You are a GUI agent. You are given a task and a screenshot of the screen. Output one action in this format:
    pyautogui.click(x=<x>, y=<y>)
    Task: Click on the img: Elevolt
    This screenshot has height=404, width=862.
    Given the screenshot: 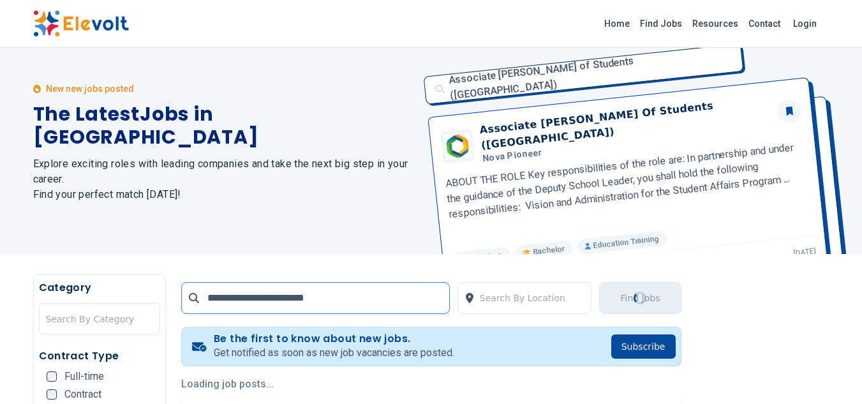 What is the action you would take?
    pyautogui.click(x=81, y=24)
    